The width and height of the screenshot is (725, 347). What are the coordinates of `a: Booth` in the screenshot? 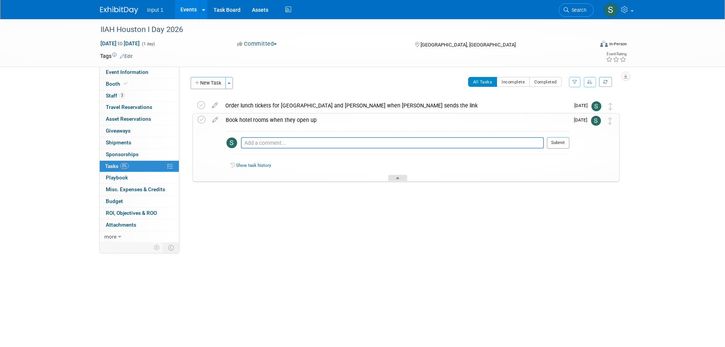 It's located at (139, 84).